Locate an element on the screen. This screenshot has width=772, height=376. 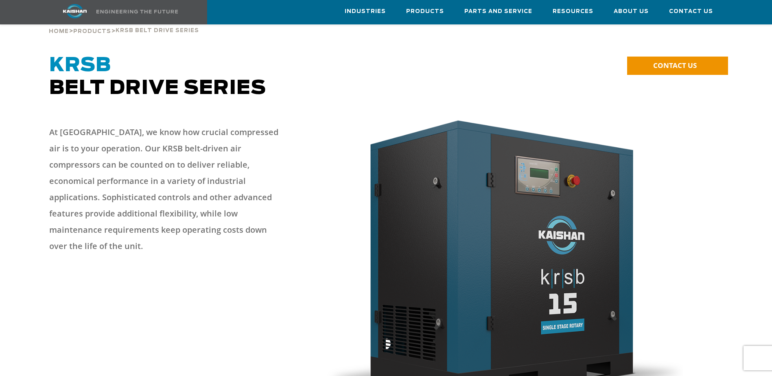
a: Home is located at coordinates (59, 31).